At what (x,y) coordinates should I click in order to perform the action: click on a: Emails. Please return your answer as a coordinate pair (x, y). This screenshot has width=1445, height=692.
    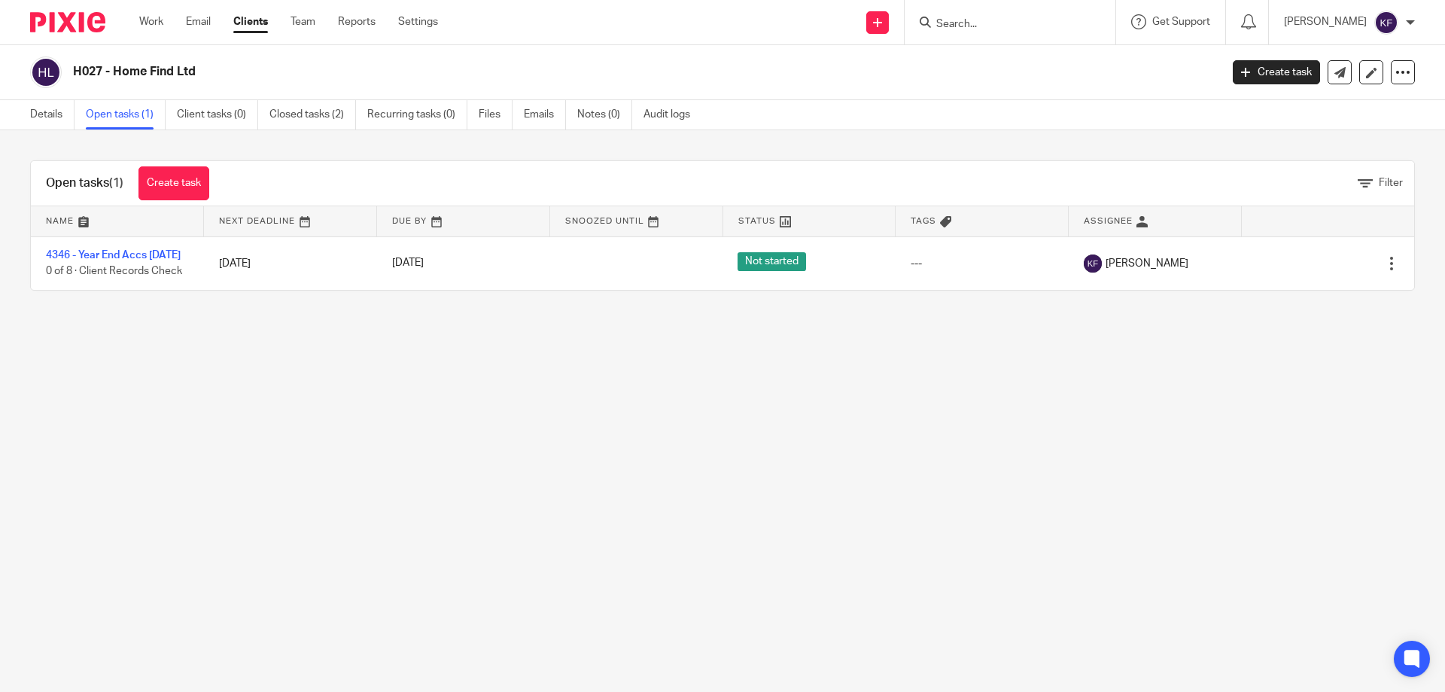
    Looking at the image, I should click on (545, 114).